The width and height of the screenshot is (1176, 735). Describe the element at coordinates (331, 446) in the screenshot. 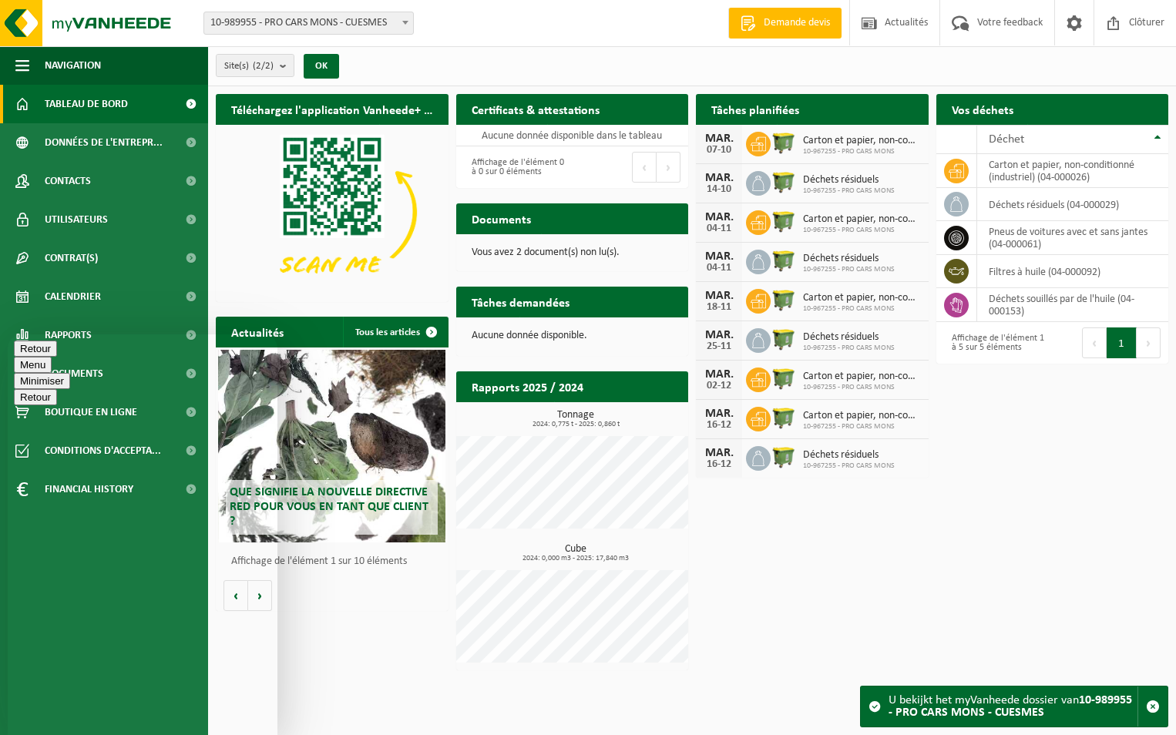

I see `a: Que signifie la nouvelle directive RED pour vous en tant que client ?` at that location.